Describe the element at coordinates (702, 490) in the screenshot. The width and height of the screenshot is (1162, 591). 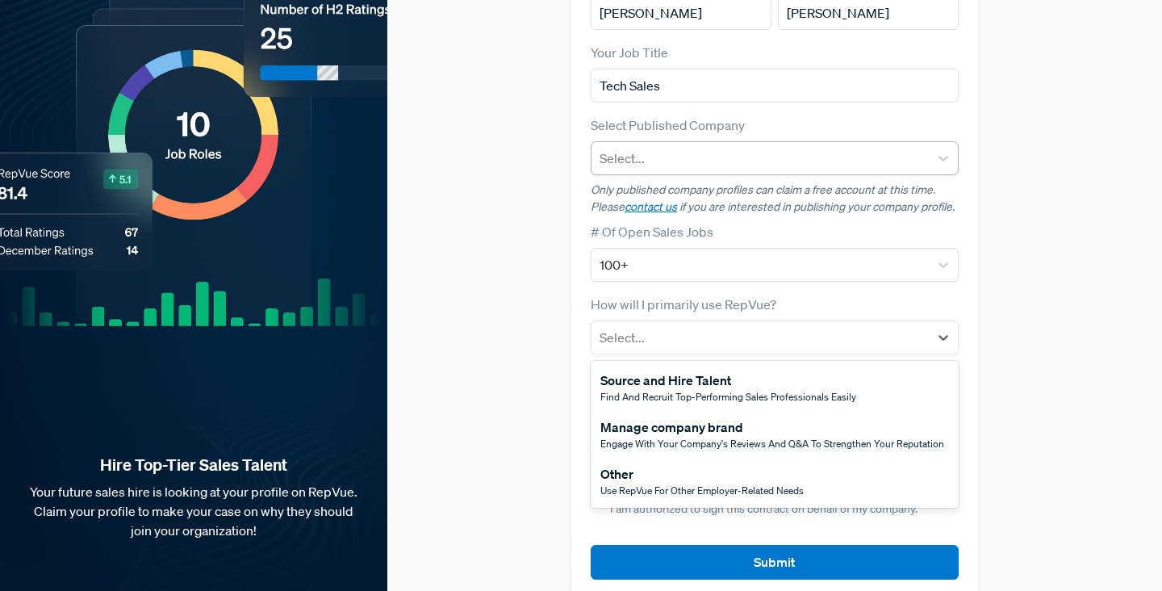
I see `span: Use RepVue for other employer-related needs` at that location.